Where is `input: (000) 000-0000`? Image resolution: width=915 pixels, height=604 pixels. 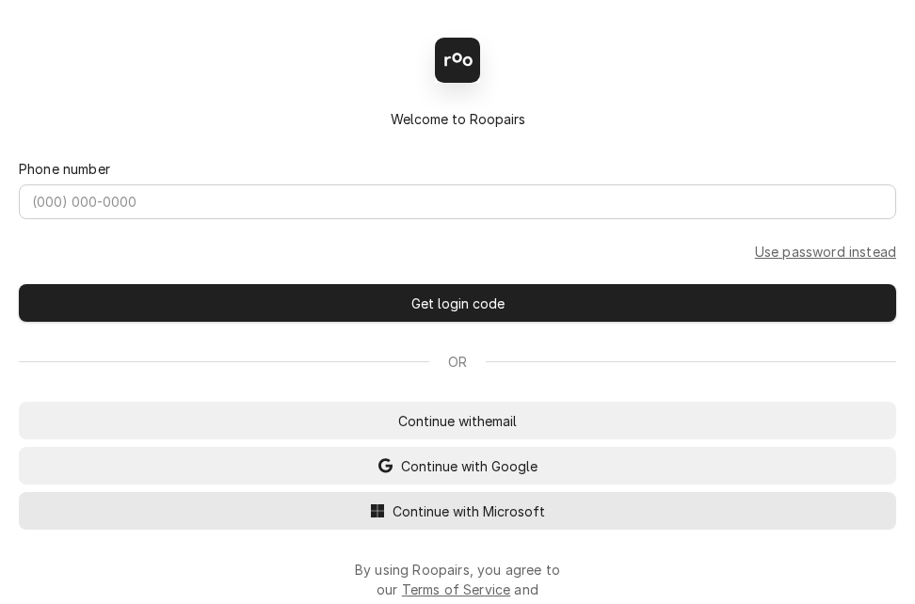
input: (000) 000-0000 is located at coordinates (457, 201).